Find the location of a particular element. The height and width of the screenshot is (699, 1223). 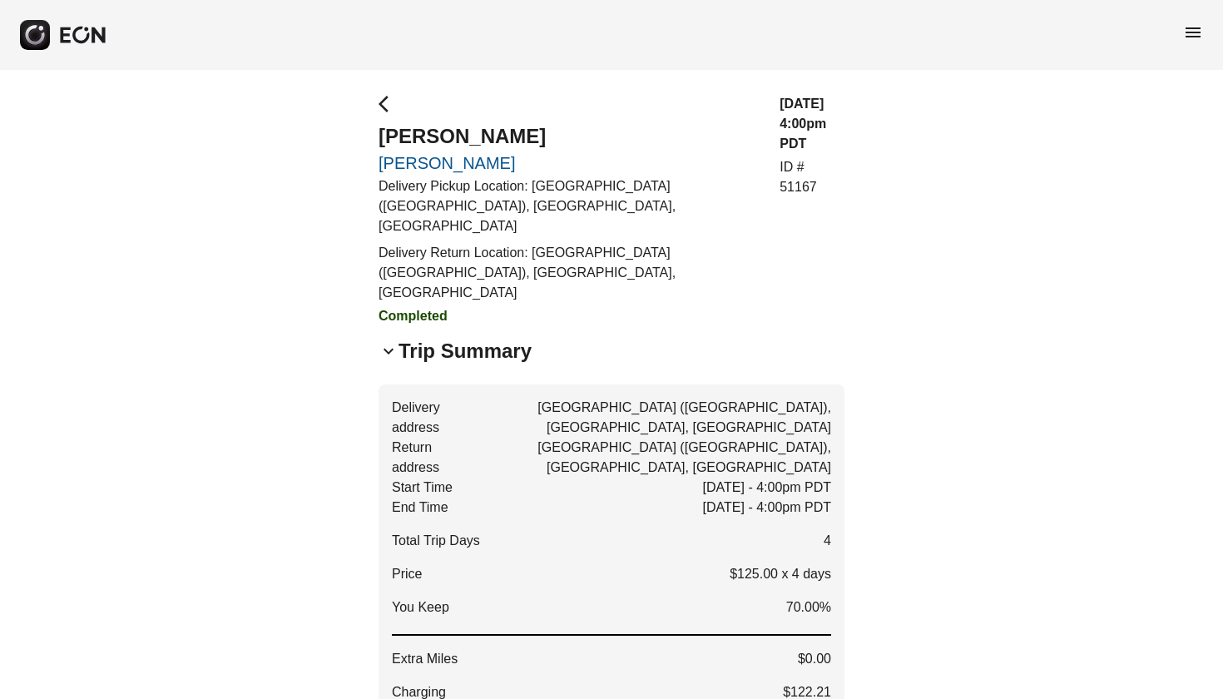

p: Price is located at coordinates (407, 574).